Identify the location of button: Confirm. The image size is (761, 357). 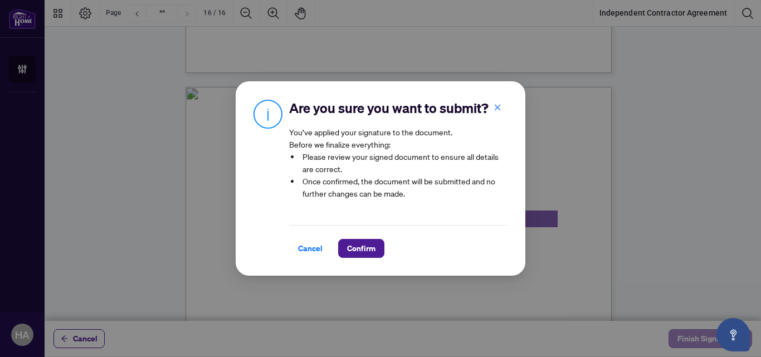
(361, 249).